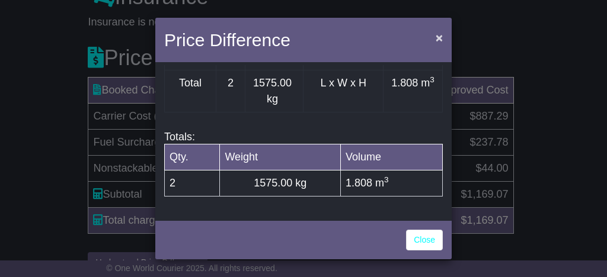  Describe the element at coordinates (179, 137) in the screenshot. I see `span: Totals:` at that location.